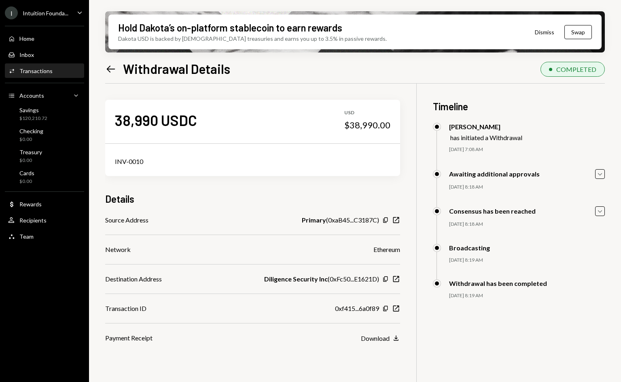 This screenshot has height=382, width=621. Describe the element at coordinates (129, 338) in the screenshot. I see `div: Payment Receipt` at that location.